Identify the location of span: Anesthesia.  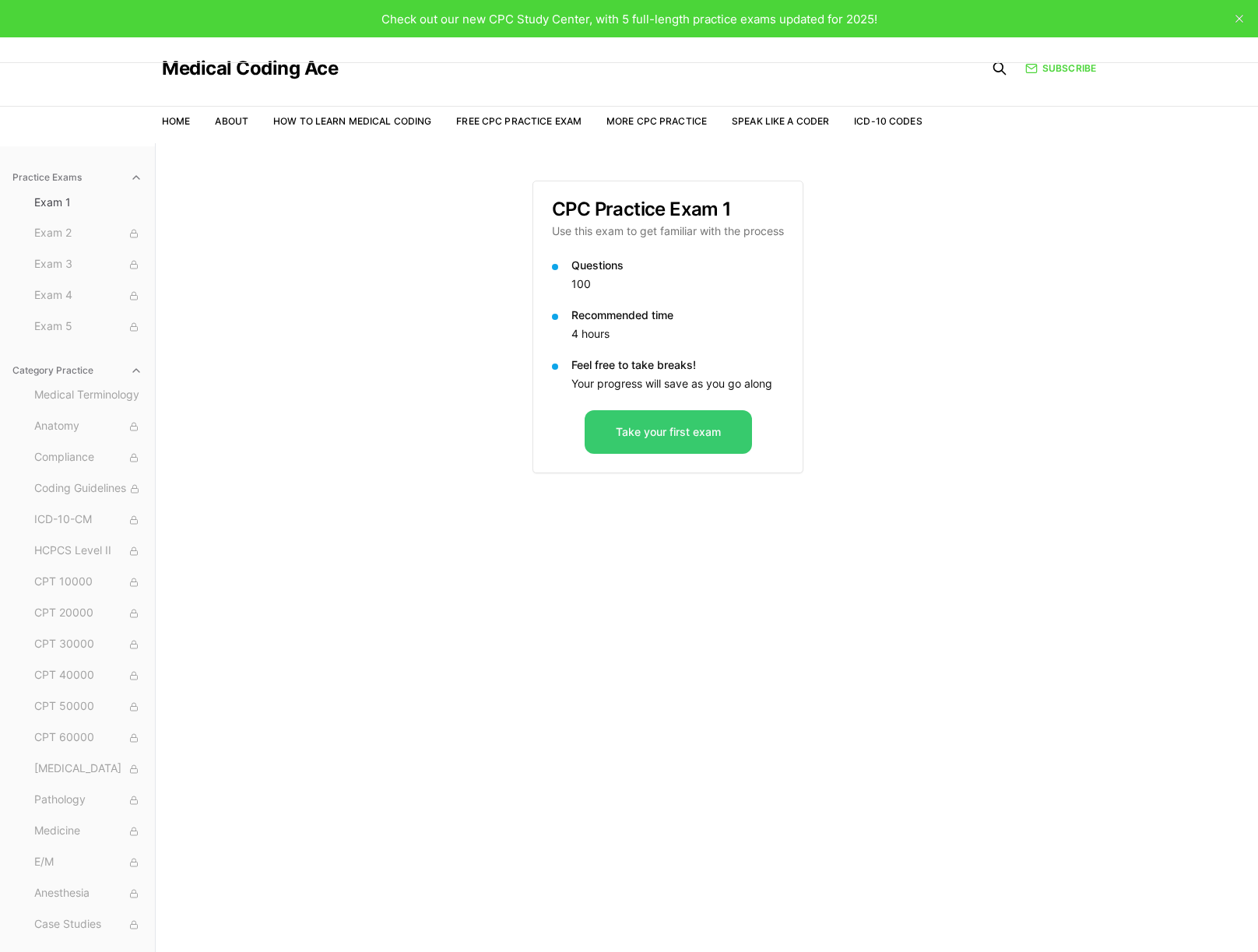
(88, 894).